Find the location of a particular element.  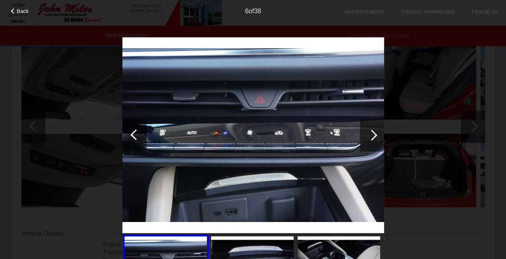

img: f7b4f5b1df194c0a6c0f33b780d803ccx.jpg is located at coordinates (253, 135).